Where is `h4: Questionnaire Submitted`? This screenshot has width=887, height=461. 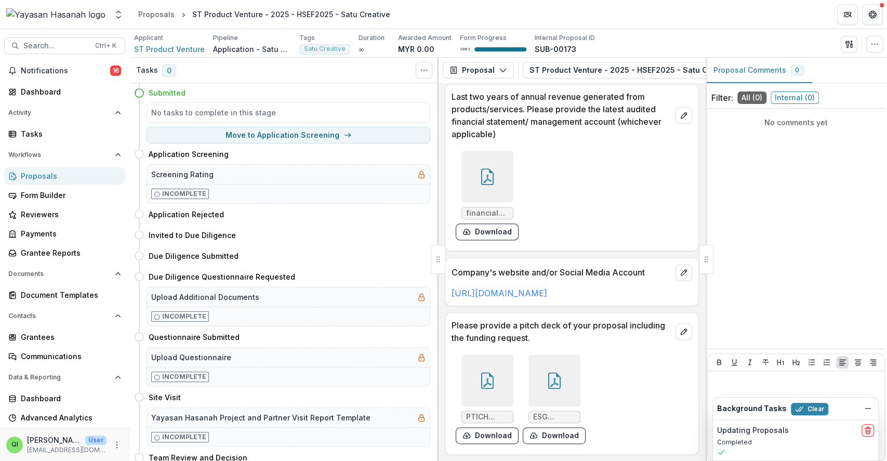 h4: Questionnaire Submitted is located at coordinates (194, 337).